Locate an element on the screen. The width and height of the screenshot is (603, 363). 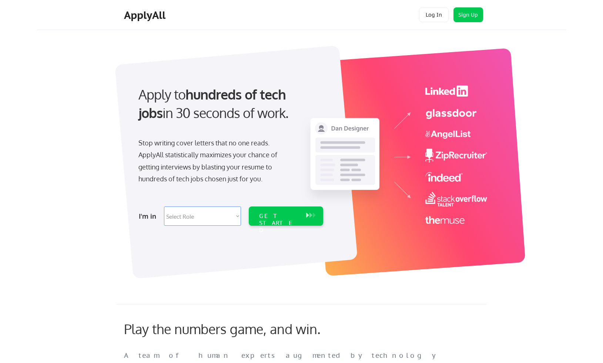
div: GET STARTED is located at coordinates (279, 223).